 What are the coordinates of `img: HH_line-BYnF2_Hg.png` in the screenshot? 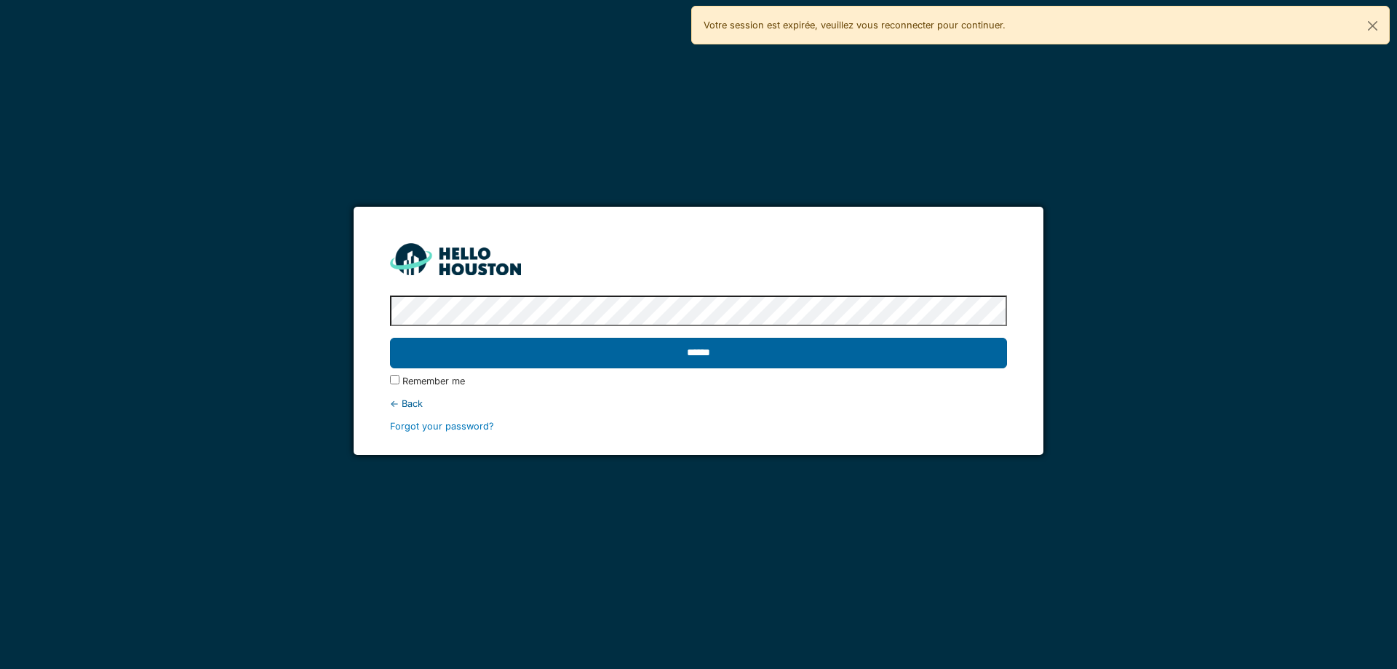 It's located at (455, 258).